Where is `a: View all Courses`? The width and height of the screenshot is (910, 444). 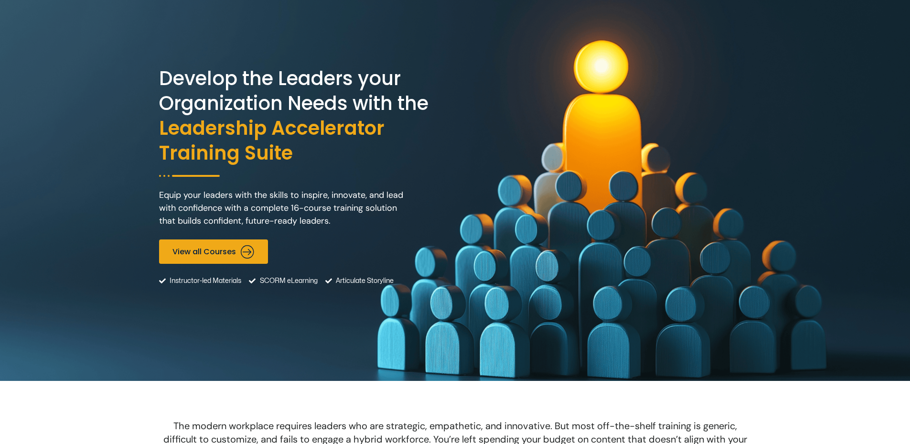 a: View all Courses is located at coordinates (214, 251).